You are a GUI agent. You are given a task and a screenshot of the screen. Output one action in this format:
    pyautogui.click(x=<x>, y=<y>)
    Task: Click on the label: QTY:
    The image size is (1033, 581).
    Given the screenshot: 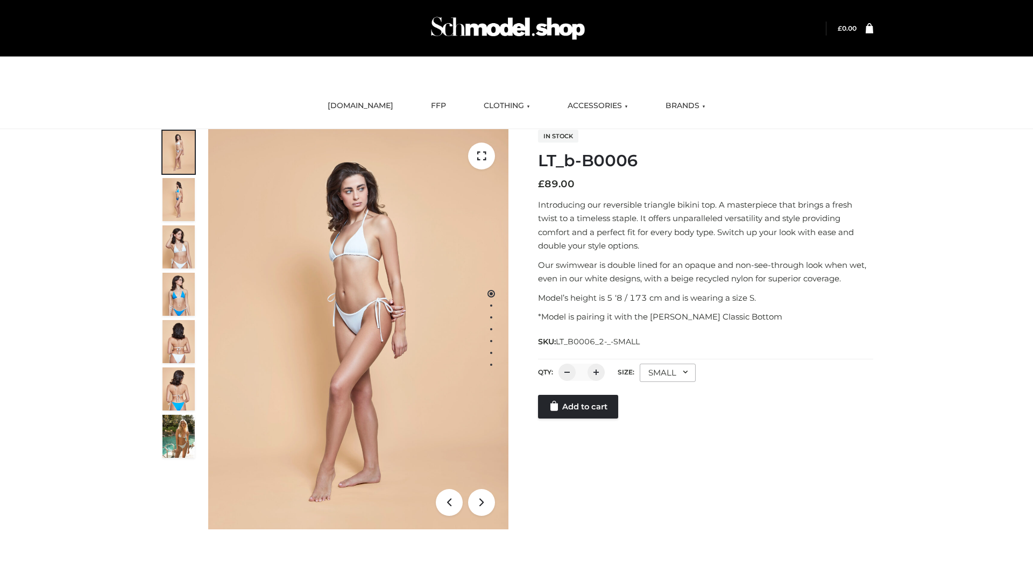 What is the action you would take?
    pyautogui.click(x=546, y=372)
    